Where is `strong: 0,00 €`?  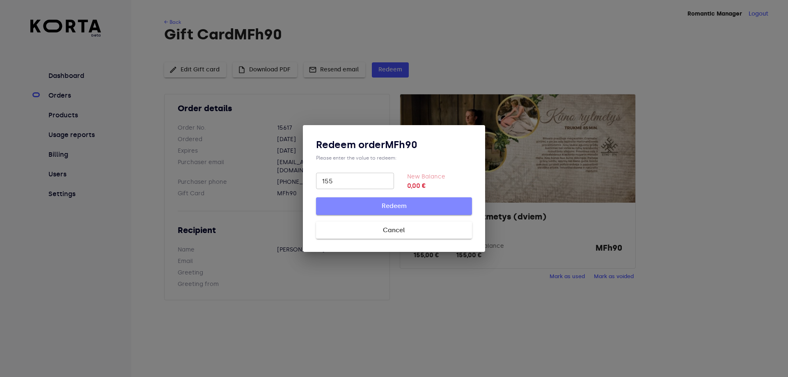
strong: 0,00 € is located at coordinates (440, 186).